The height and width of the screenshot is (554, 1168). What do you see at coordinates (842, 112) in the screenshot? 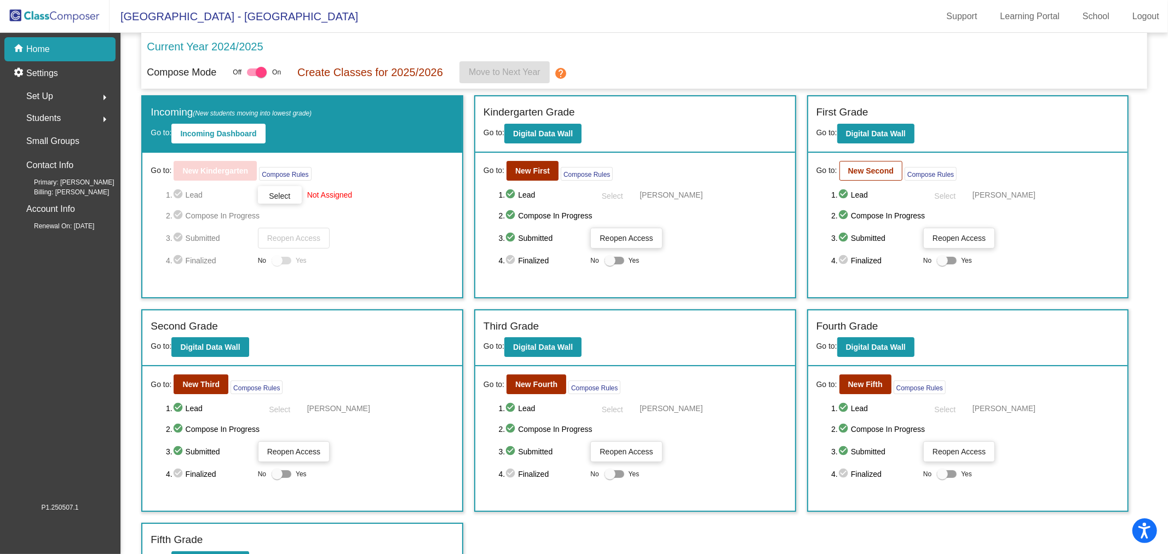
I see `label: First Grade` at bounding box center [842, 112].